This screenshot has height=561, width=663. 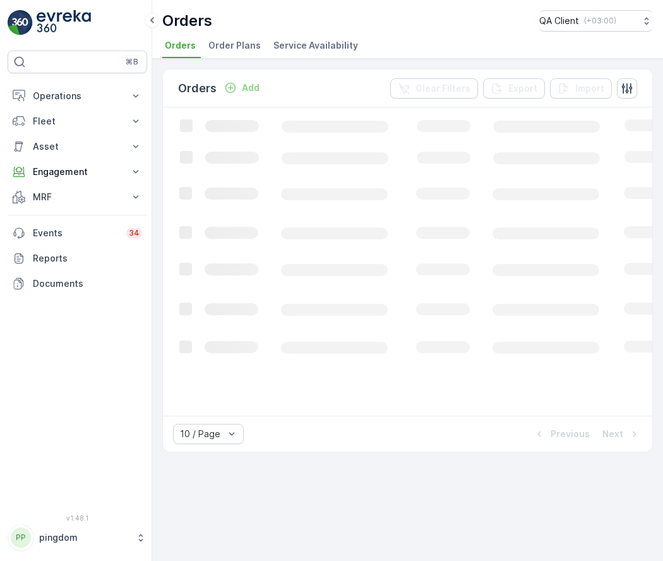 What do you see at coordinates (77, 121) in the screenshot?
I see `button: Fleet` at bounding box center [77, 121].